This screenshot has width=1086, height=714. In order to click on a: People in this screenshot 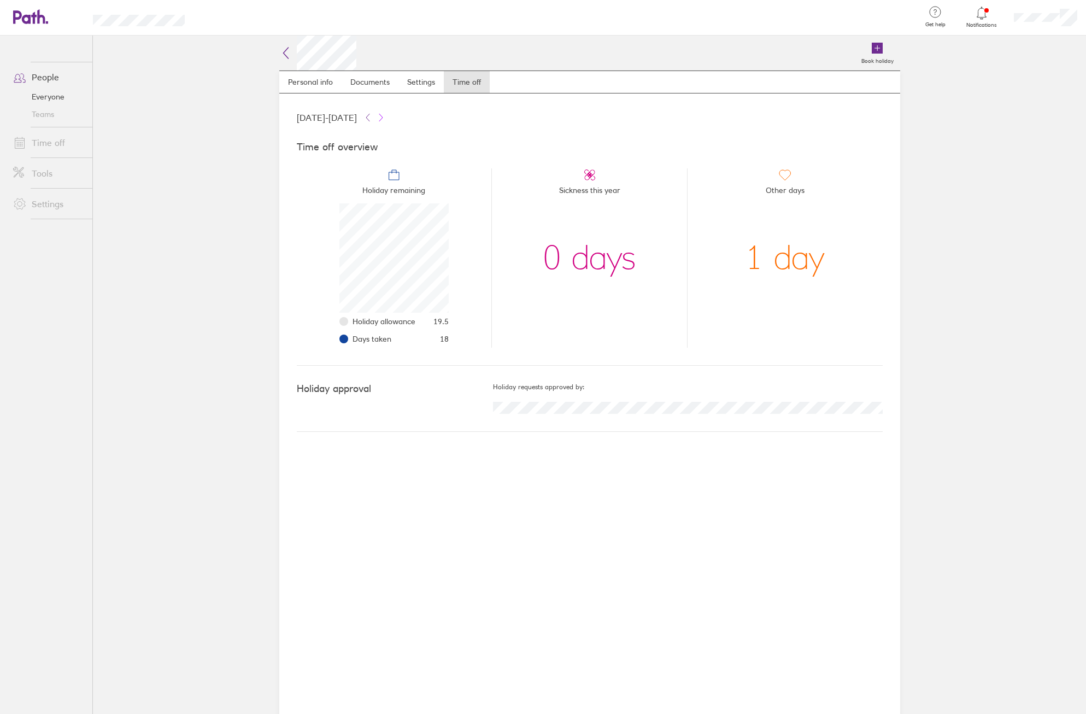, I will do `click(48, 77)`.